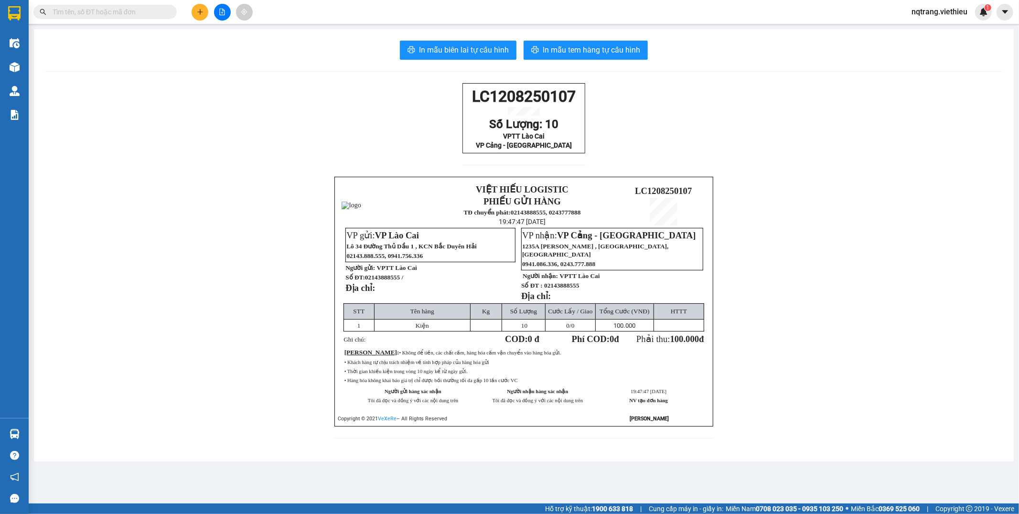 The height and width of the screenshot is (514, 1019). I want to click on span: search, so click(43, 12).